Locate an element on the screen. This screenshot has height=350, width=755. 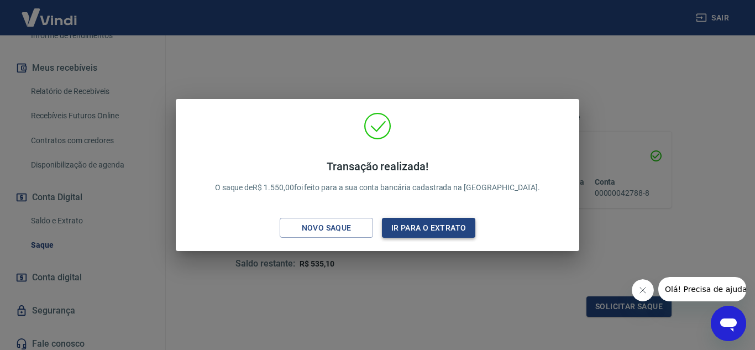
div: Novo saque is located at coordinates (327, 228).